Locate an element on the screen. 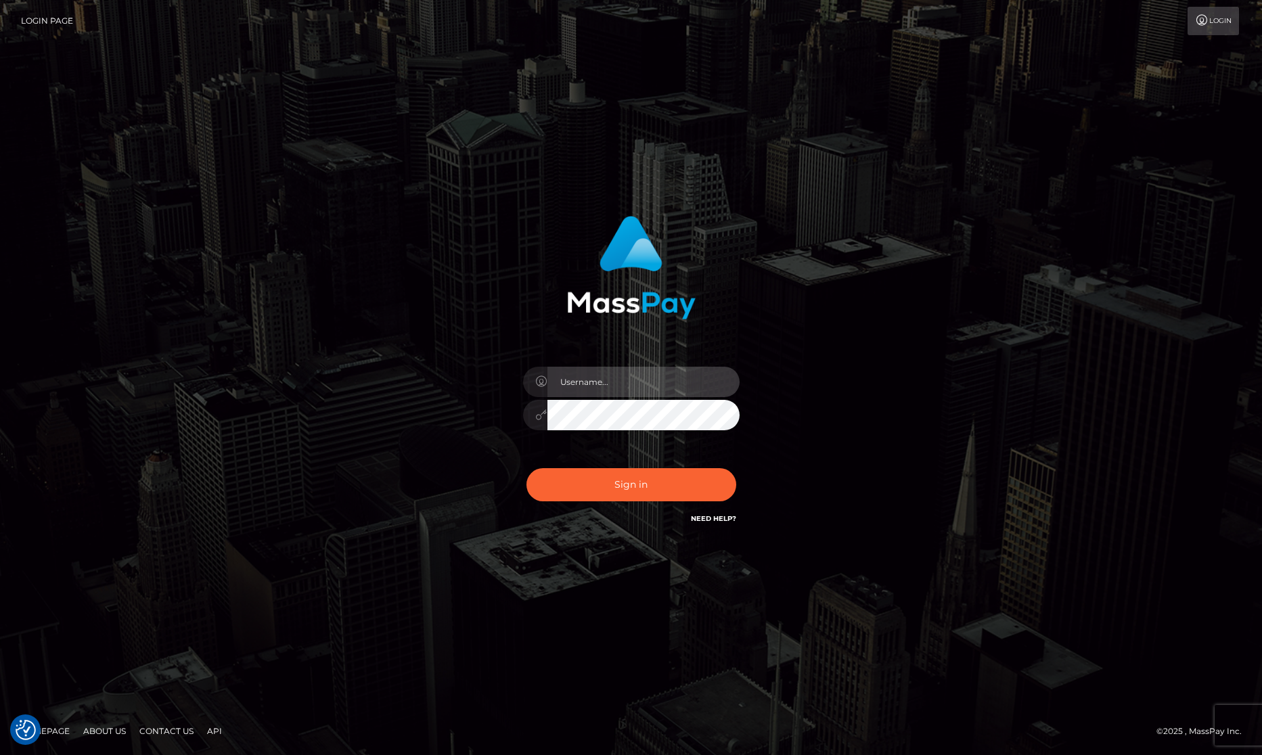  img: MassPay Login is located at coordinates (632, 267).